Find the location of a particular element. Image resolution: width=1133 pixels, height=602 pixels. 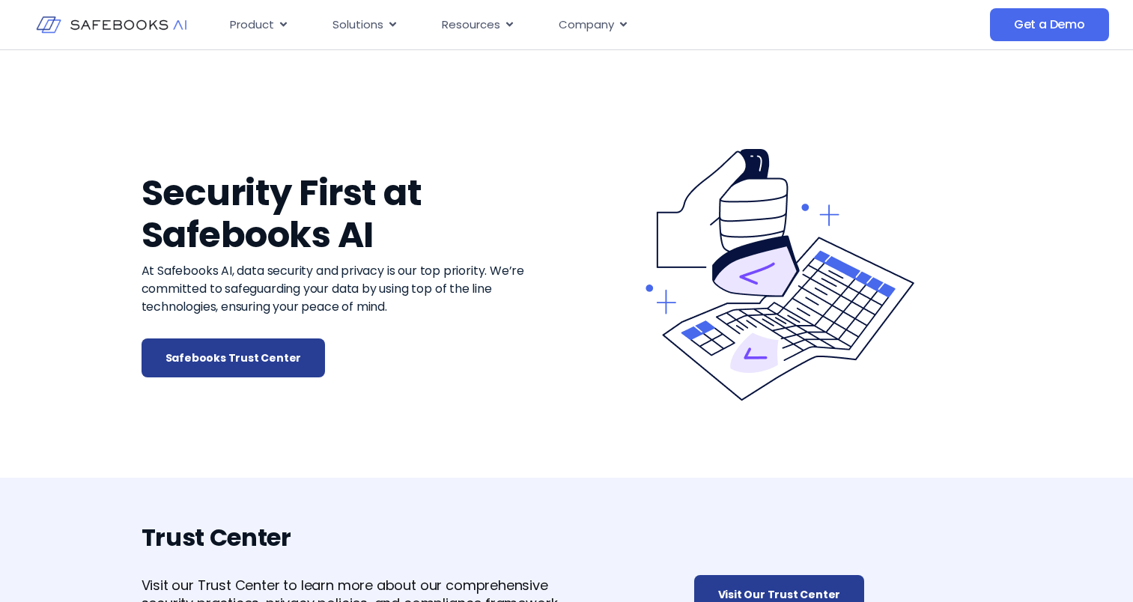

a: Get a Demo is located at coordinates (1049, 25).